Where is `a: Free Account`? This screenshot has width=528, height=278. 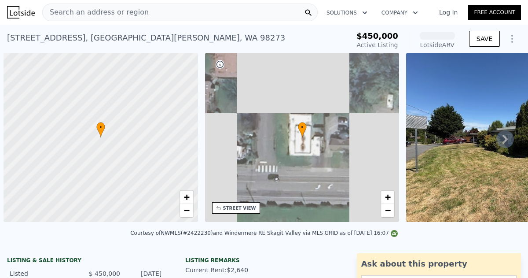 a: Free Account is located at coordinates (495, 12).